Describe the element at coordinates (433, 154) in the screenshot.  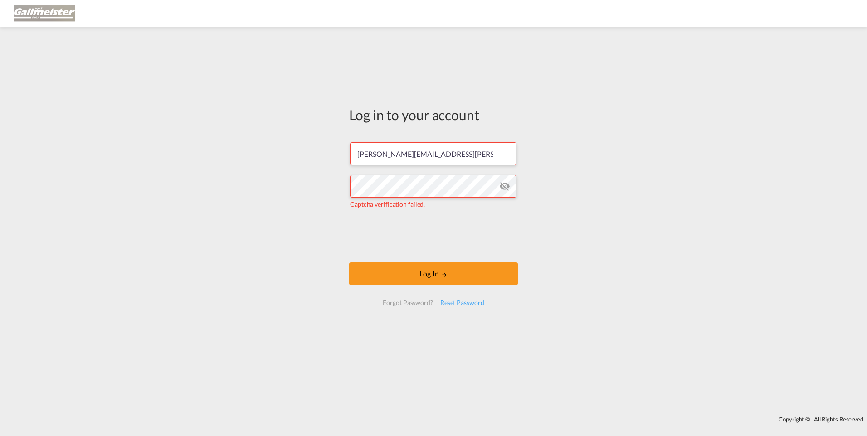
I see `input: Enter email/phone number` at that location.